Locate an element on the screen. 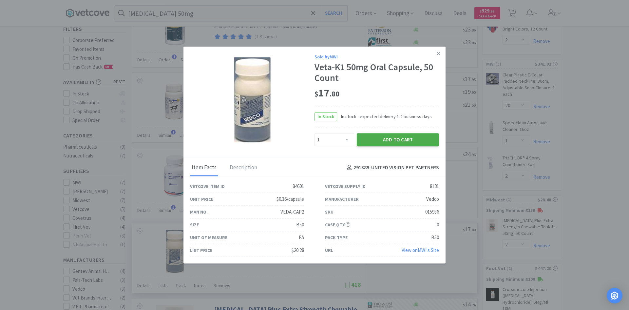 This screenshot has width=629, height=310. div: VEDA-CAP2 is located at coordinates (292, 212).